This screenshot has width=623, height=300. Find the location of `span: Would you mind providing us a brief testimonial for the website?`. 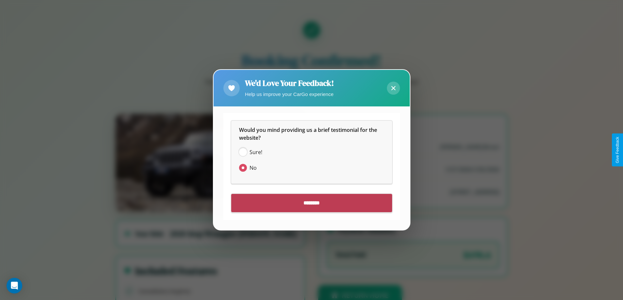

span: Would you mind providing us a brief testimonial for the website? is located at coordinates (309, 134).